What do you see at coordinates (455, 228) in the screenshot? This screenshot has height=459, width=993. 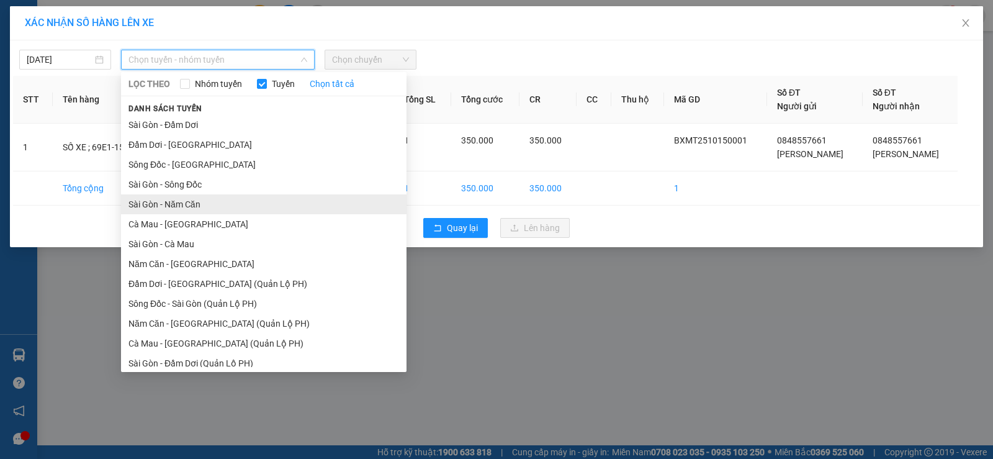 I see `button: rollbackQuay lại` at bounding box center [455, 228].